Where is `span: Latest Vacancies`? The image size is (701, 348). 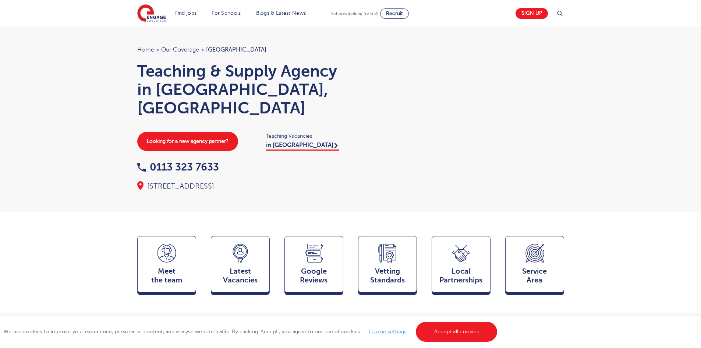
span: Latest Vacancies is located at coordinates (240, 276).